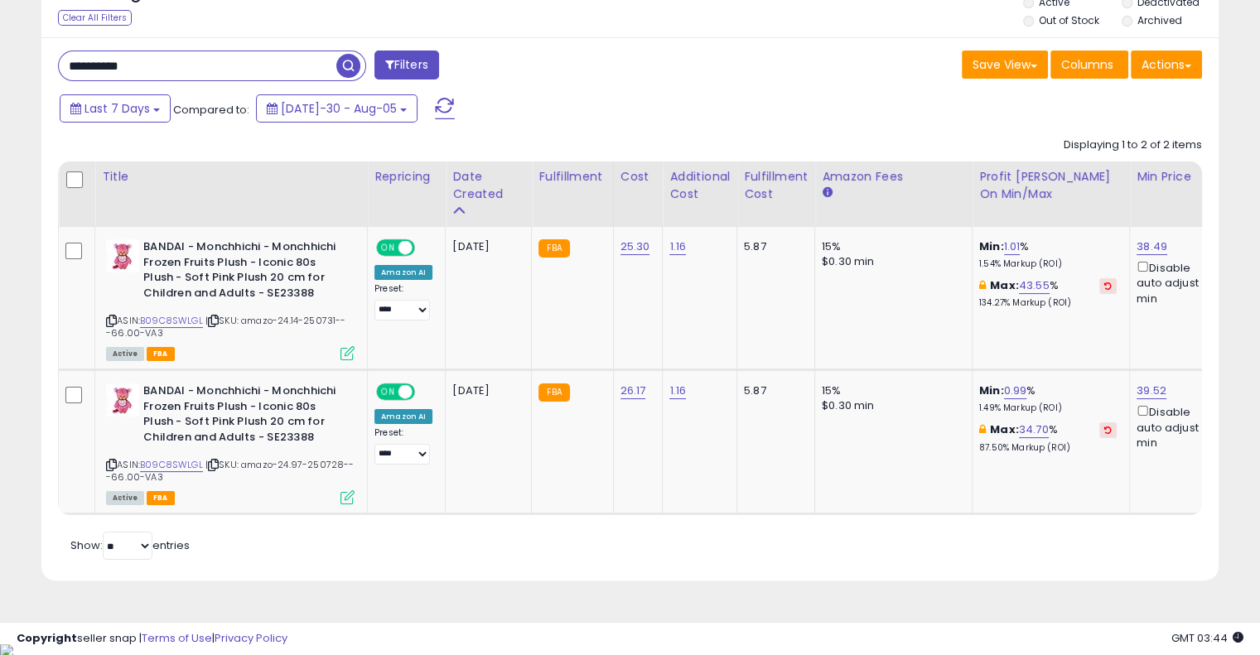 This screenshot has width=1260, height=655. I want to click on a: 26.17, so click(633, 391).